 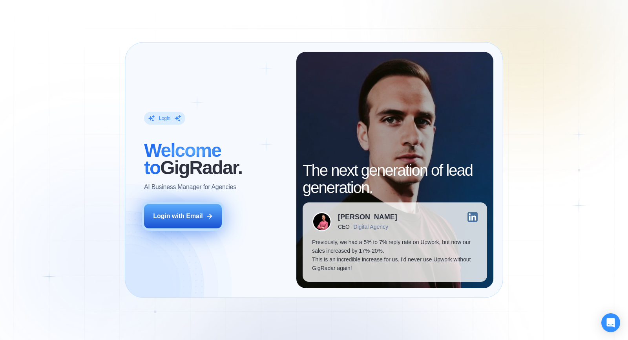 I want to click on span: Welcome to, so click(x=183, y=159).